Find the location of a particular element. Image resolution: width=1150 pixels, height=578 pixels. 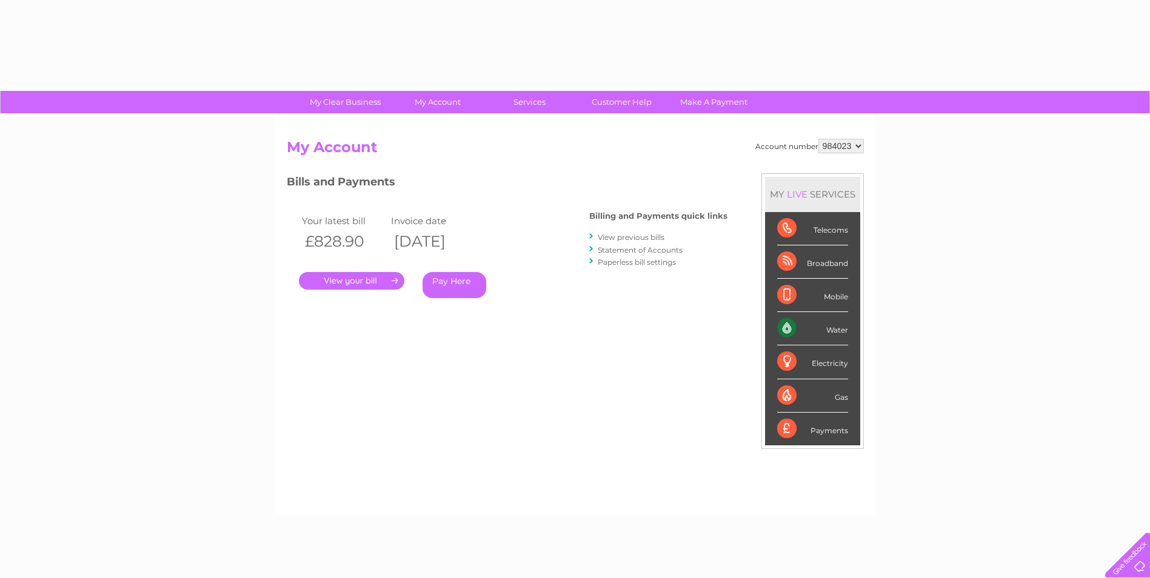

h3: Bills and Payments is located at coordinates (507, 184).